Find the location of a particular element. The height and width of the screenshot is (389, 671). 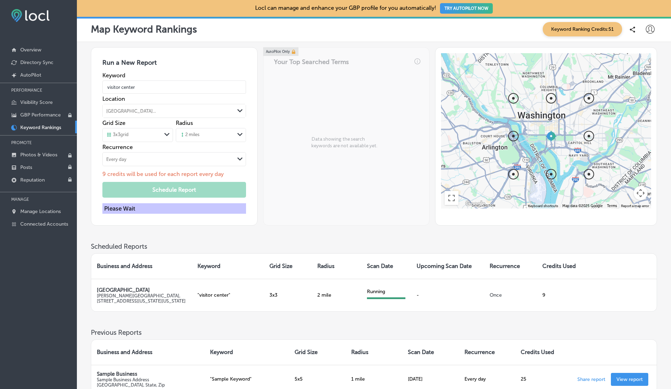

h3: Previous Reports is located at coordinates (374, 332).